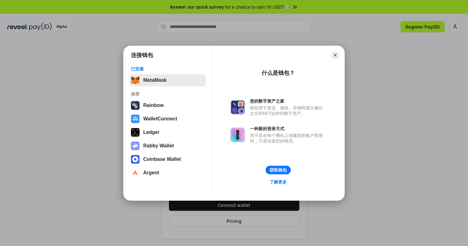 The width and height of the screenshot is (468, 246). I want to click on div: 推荐, so click(168, 94).